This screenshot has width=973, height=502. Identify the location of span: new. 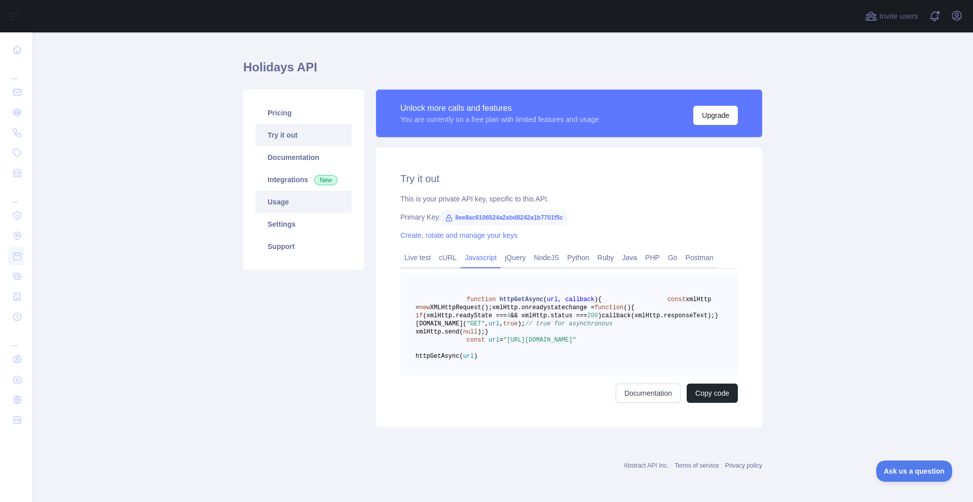
(424, 308).